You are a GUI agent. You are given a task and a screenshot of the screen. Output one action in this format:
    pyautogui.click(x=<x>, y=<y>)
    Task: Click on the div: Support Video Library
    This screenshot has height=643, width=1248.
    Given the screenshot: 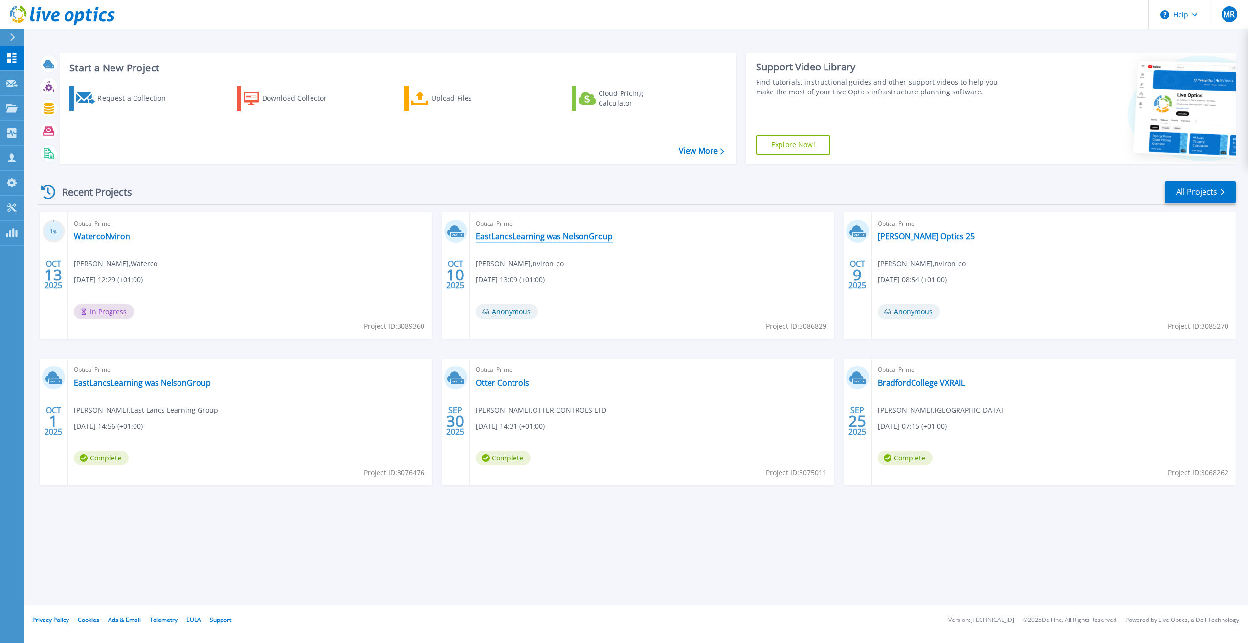 What is the action you would take?
    pyautogui.click(x=882, y=67)
    